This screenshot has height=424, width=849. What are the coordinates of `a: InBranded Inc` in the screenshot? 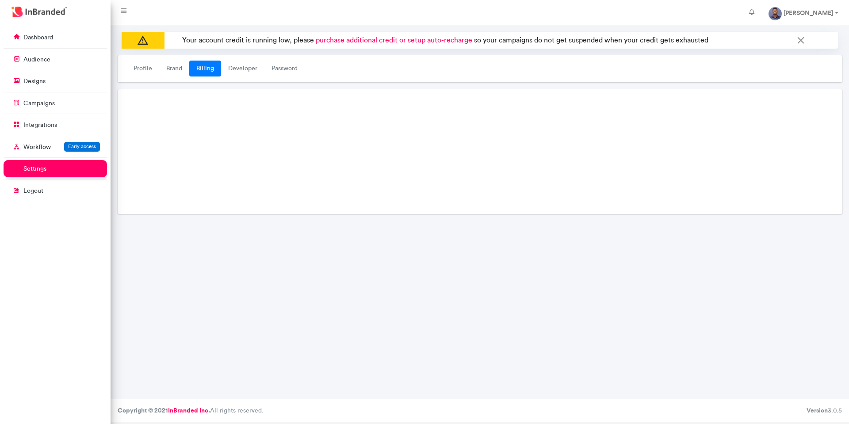 It's located at (188, 410).